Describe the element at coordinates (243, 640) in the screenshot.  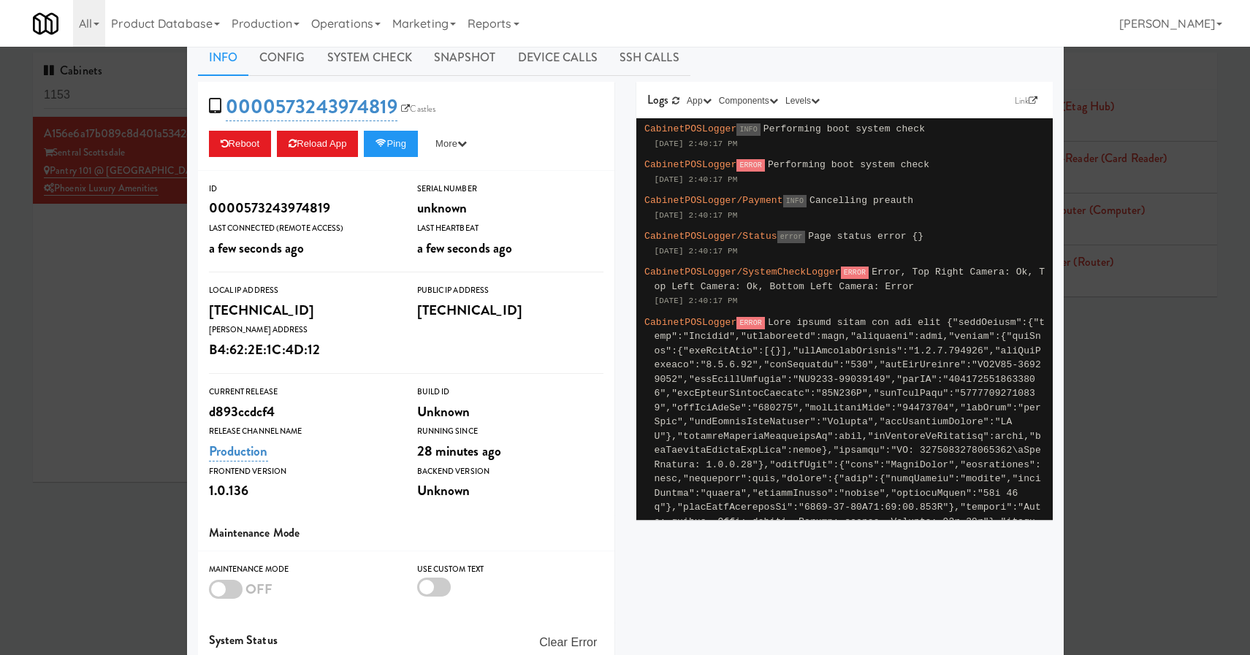
I see `span: System Status` at that location.